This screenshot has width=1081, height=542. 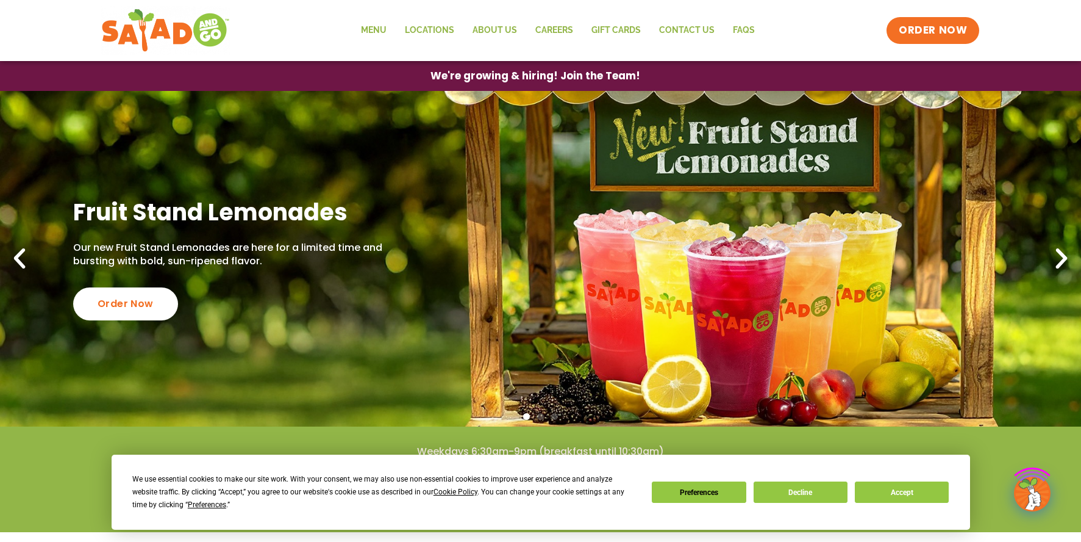 What do you see at coordinates (554, 416) in the screenshot?
I see `span: Go to slide 3` at bounding box center [554, 416].